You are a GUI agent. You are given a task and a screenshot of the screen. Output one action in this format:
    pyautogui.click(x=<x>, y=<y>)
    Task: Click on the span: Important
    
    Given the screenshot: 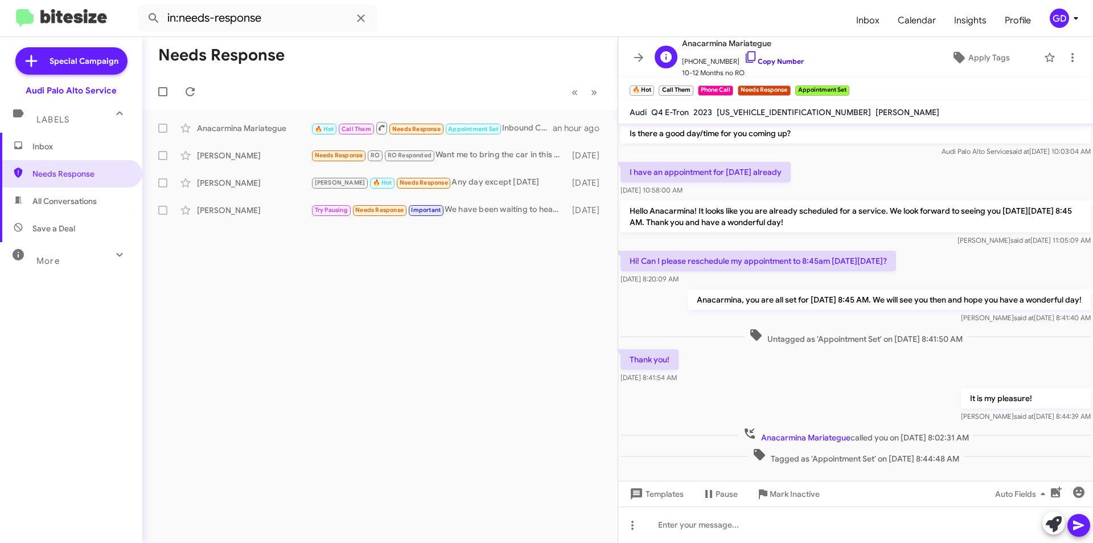 What is the action you would take?
    pyautogui.click(x=426, y=210)
    